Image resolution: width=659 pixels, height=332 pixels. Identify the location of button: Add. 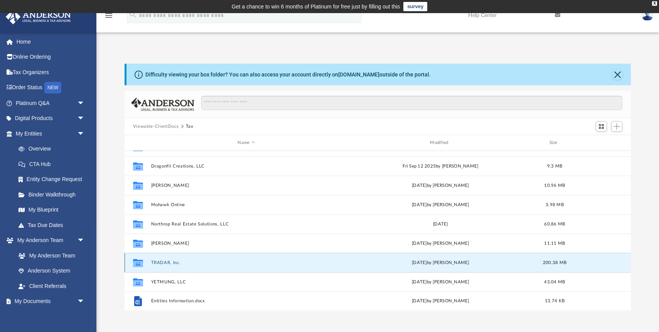
(617, 126).